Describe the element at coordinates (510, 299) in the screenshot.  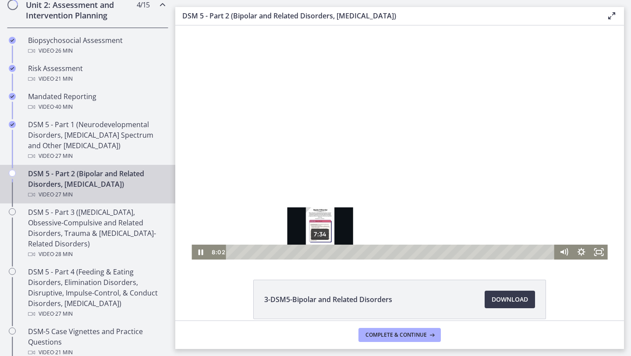
I see `span: Download` at that location.